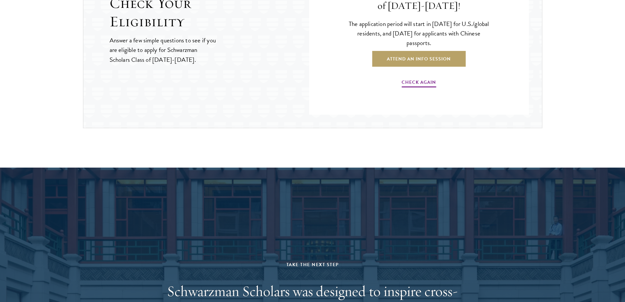 This screenshot has width=625, height=302. I want to click on a: Check Again, so click(419, 83).